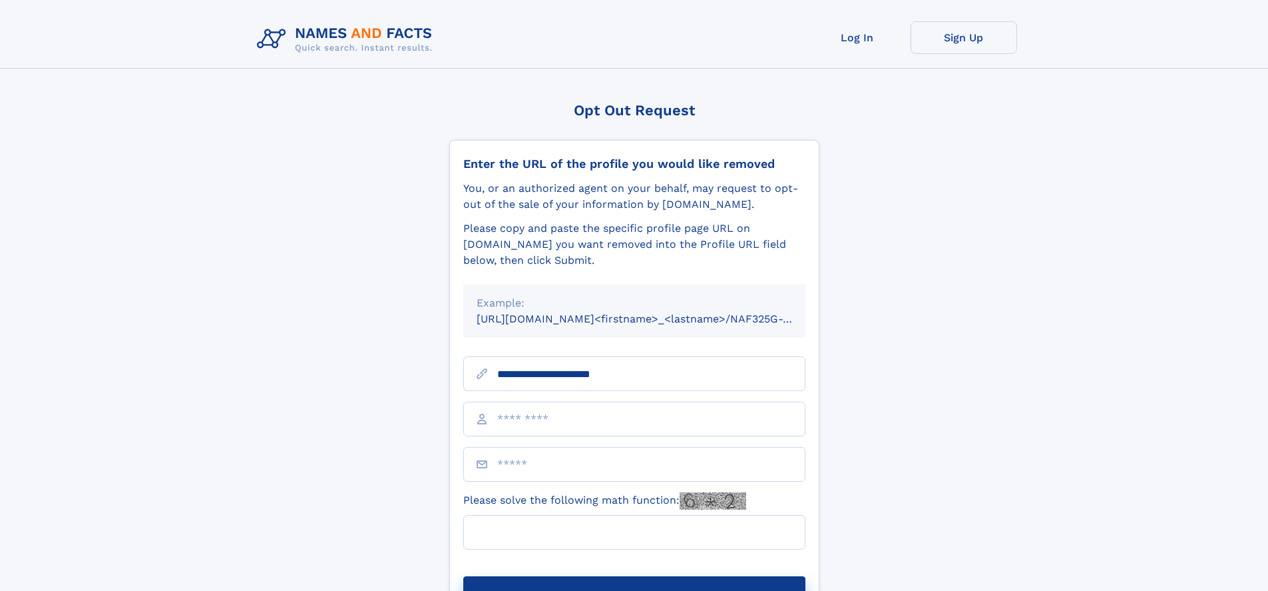 This screenshot has width=1268, height=591. What do you see at coordinates (635, 196) in the screenshot?
I see `div: You, or an authorized agent on your behalf, may request to opt-out of the sale of your informatio...` at bounding box center [635, 196].